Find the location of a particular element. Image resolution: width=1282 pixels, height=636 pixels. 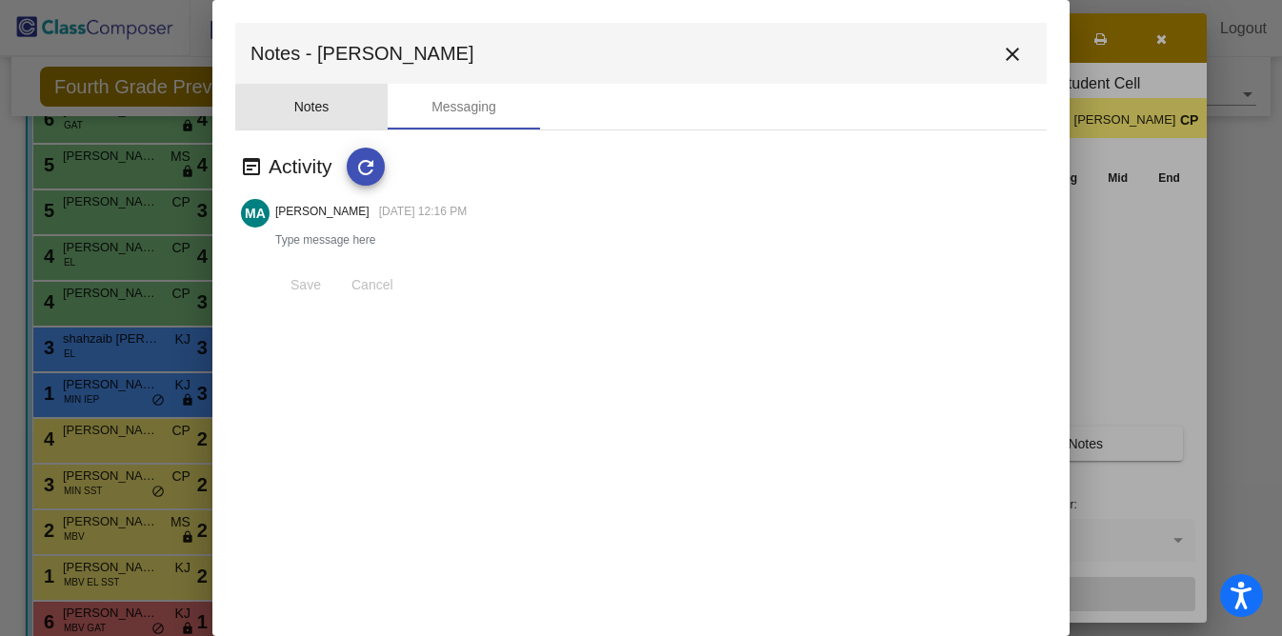

span: Cancel is located at coordinates (372, 285).